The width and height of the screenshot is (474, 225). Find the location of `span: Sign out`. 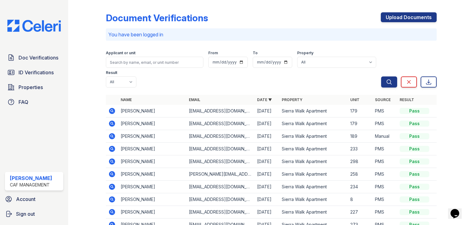

span: Sign out is located at coordinates (25, 214).